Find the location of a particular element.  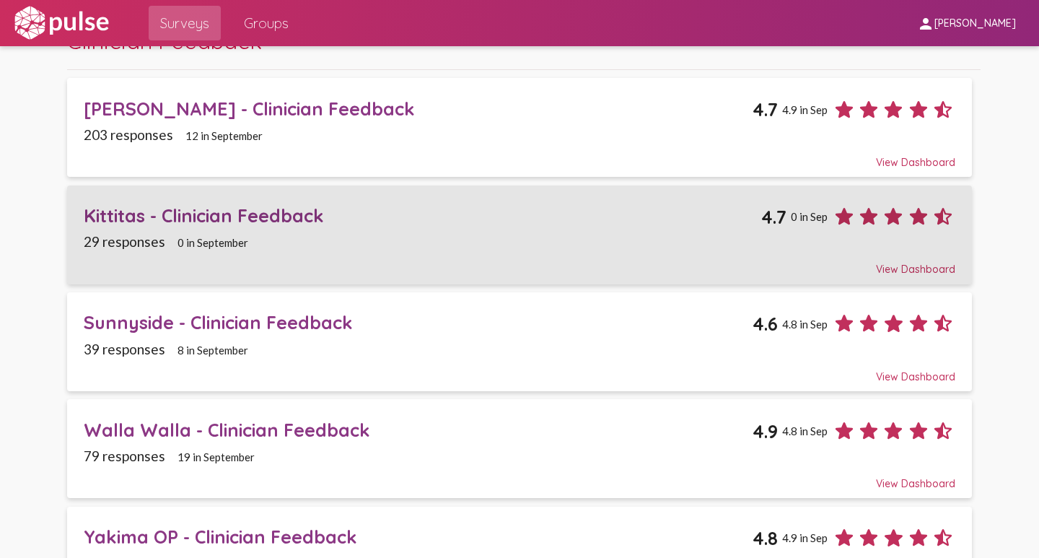

span: 39 responses is located at coordinates (124, 349).